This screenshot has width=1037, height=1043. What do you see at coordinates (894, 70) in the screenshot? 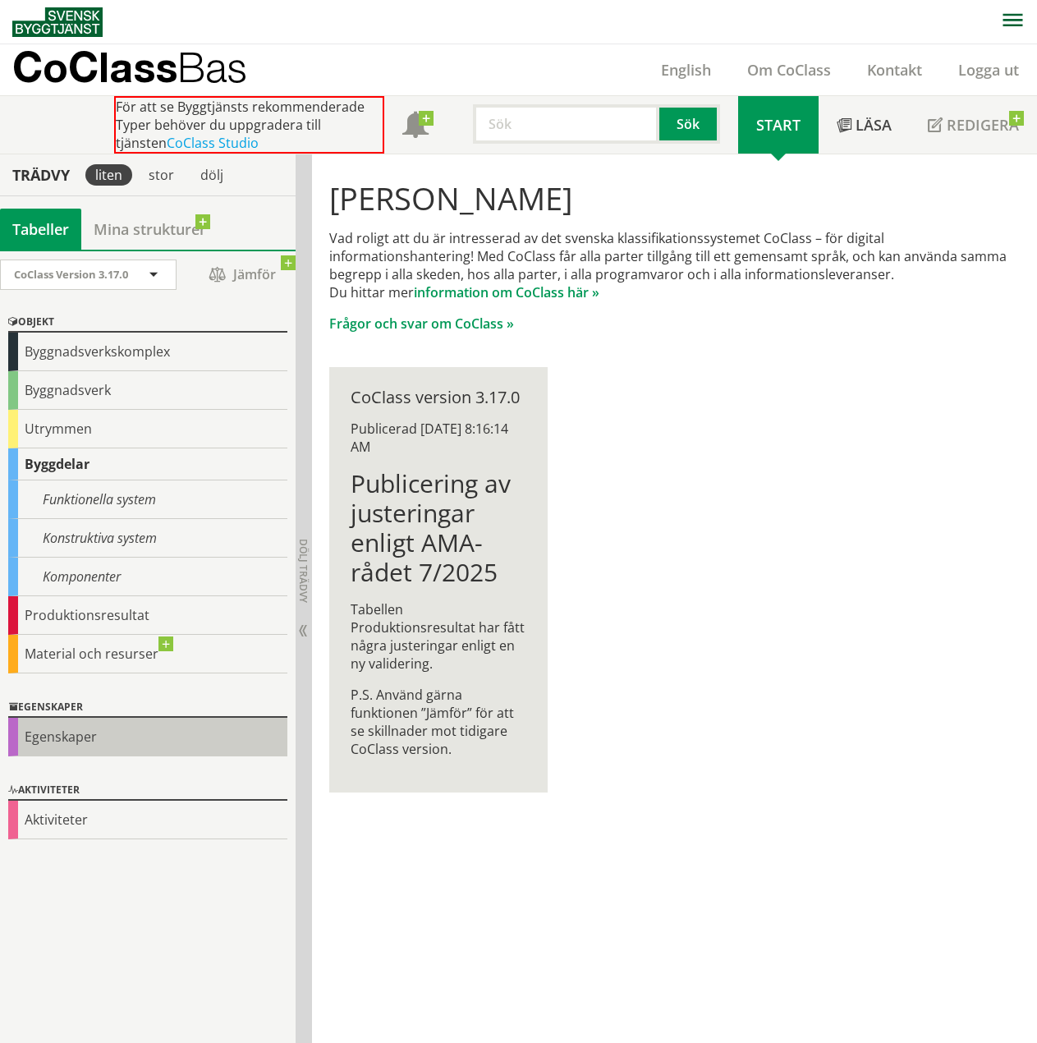
I see `a: Kontakt` at bounding box center [894, 70].